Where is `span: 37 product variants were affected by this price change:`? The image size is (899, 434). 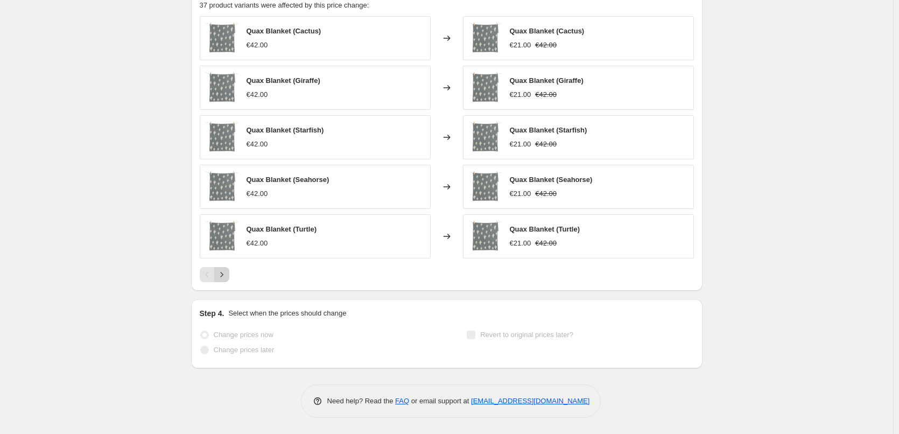
span: 37 product variants were affected by this price change: is located at coordinates (284, 5).